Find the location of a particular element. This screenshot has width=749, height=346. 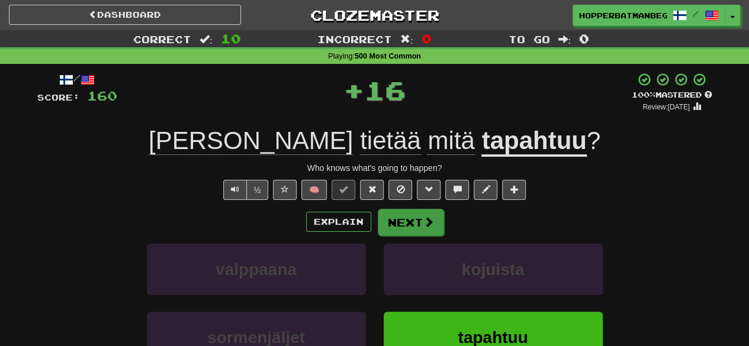

strong: tapahtuu is located at coordinates (533, 141).